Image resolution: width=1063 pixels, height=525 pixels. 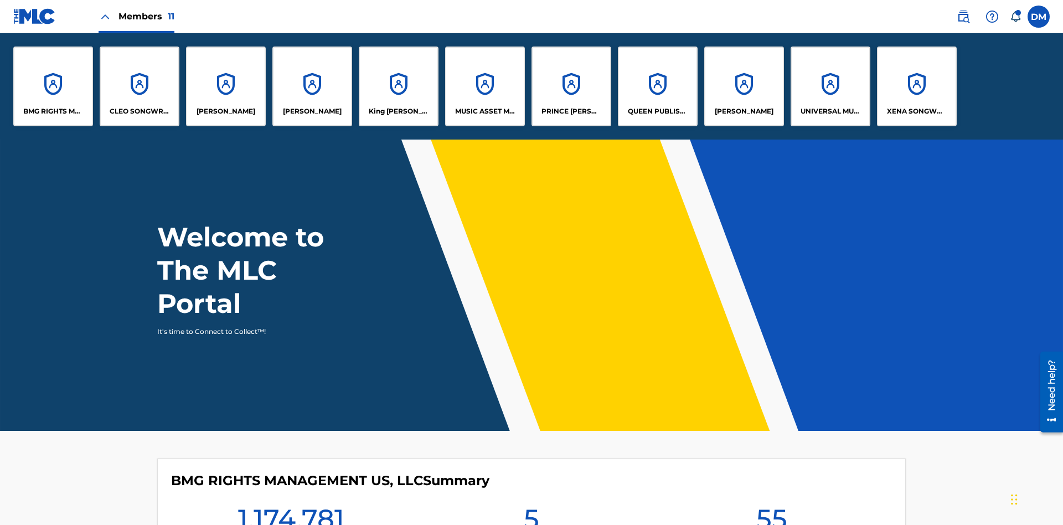 I want to click on div: Help, so click(x=993, y=17).